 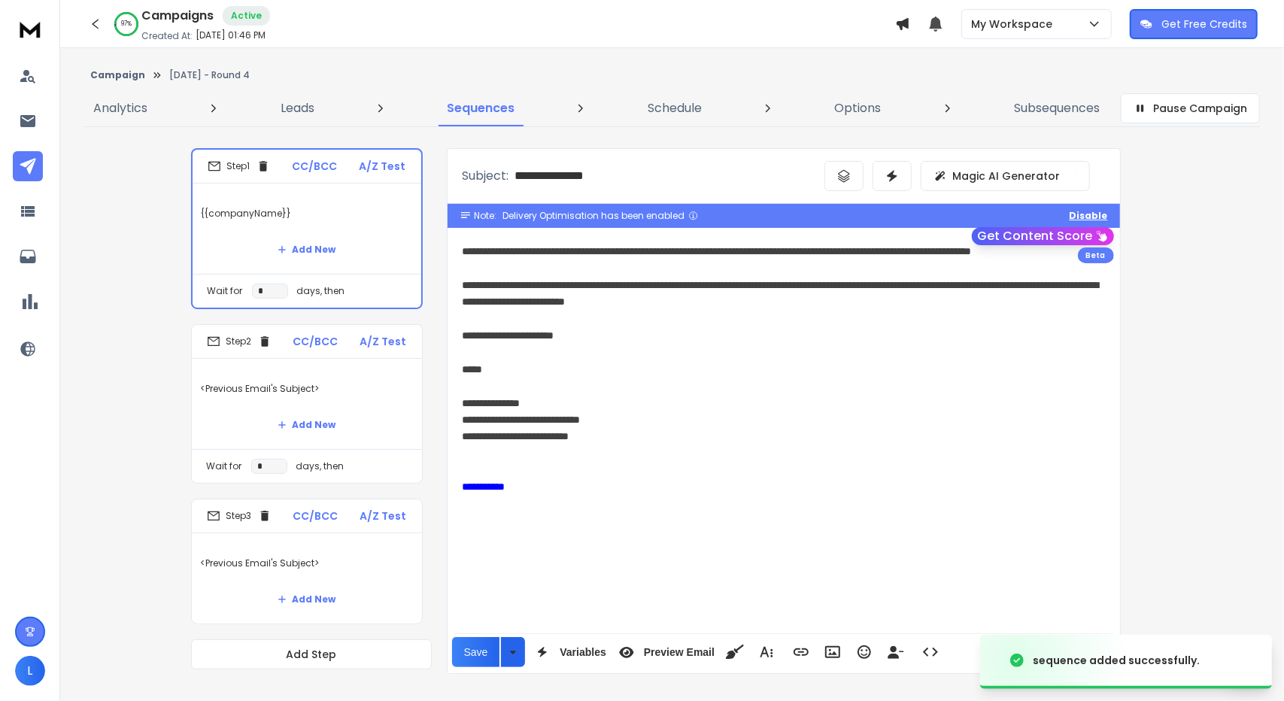 I want to click on button: Disable, so click(x=1088, y=216).